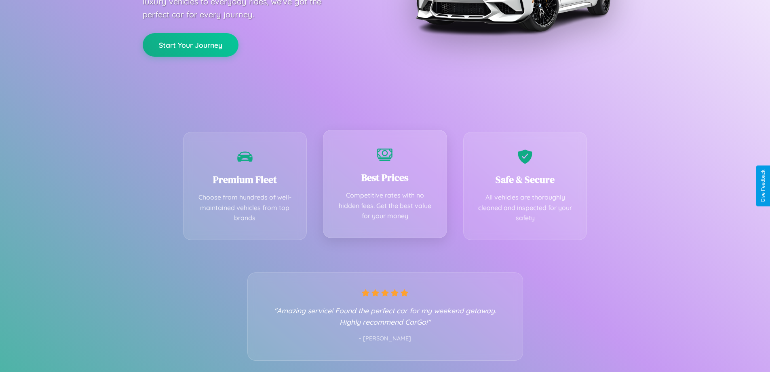 Image resolution: width=770 pixels, height=372 pixels. I want to click on h3: Premium Fleet, so click(245, 179).